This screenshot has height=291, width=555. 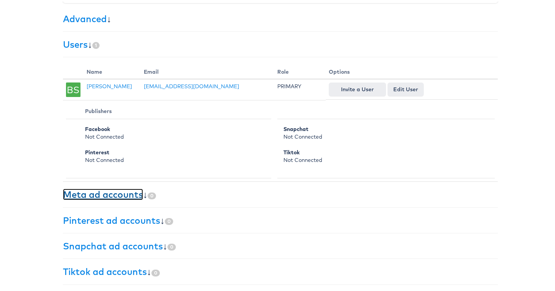 I want to click on a: Snapchat ad accounts, so click(x=113, y=244).